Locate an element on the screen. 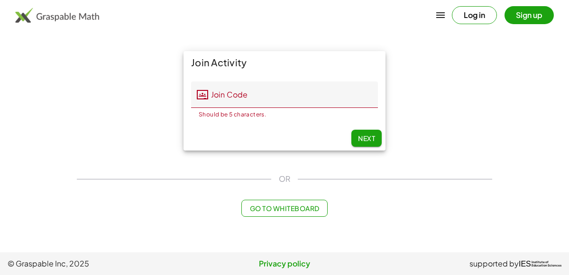 The image size is (569, 275). span: OR is located at coordinates (284, 179).